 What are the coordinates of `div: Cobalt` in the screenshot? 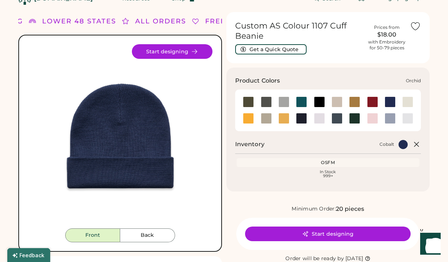 It's located at (386, 145).